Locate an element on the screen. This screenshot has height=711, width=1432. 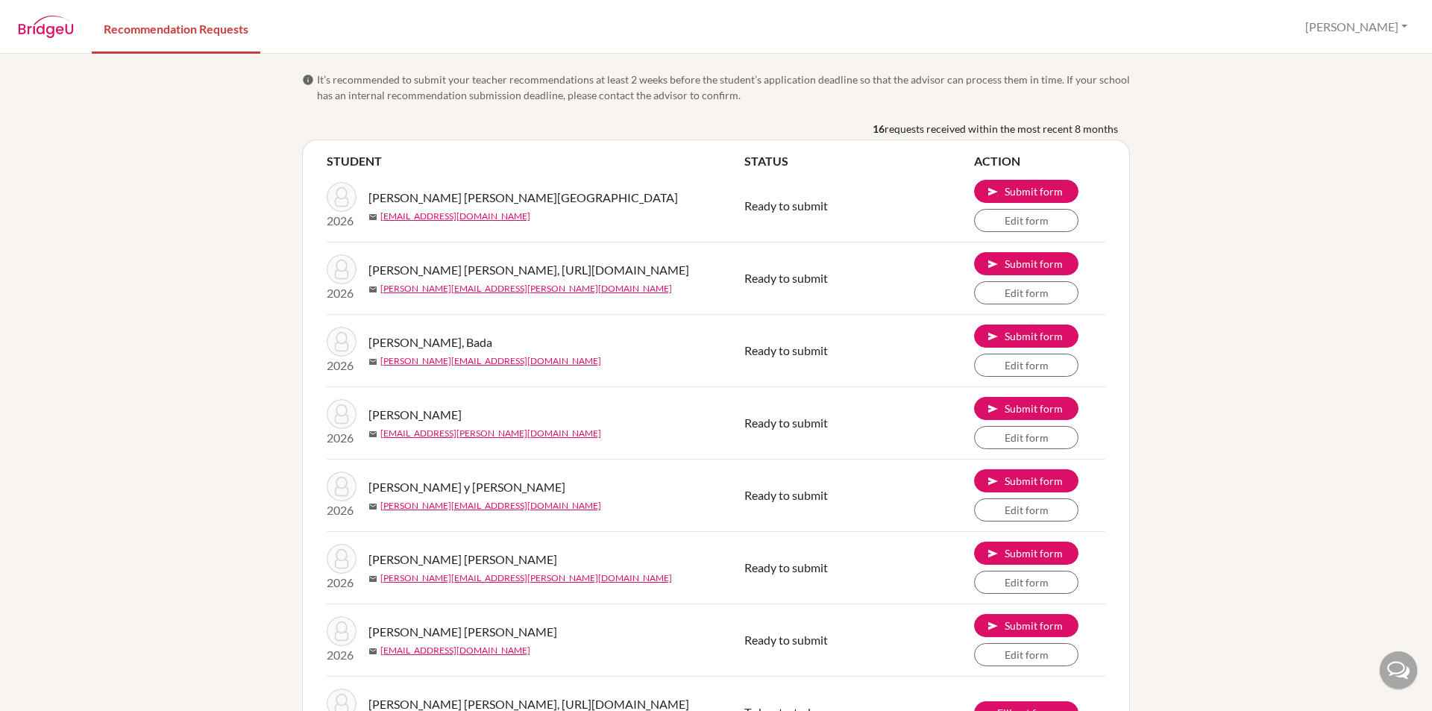
button: Submit Bada's recommendation is located at coordinates (1027, 336).